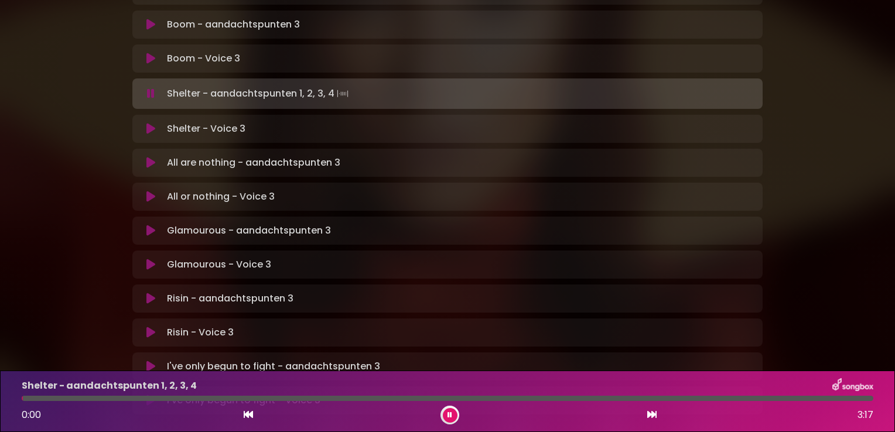  I want to click on p: All are nothing - aandachtspunten 3, so click(253, 163).